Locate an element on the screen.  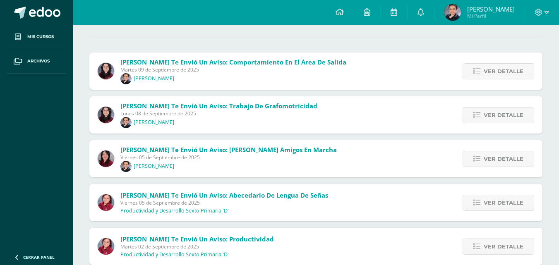
span: Martes 09 de Septiembre de 2025 is located at coordinates (233, 70).